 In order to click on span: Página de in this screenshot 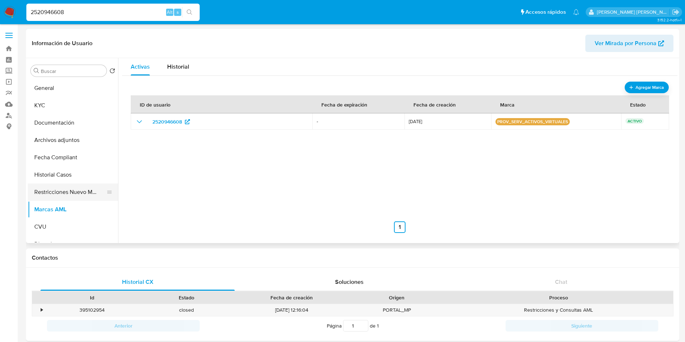, I will do `click(353, 325)`.